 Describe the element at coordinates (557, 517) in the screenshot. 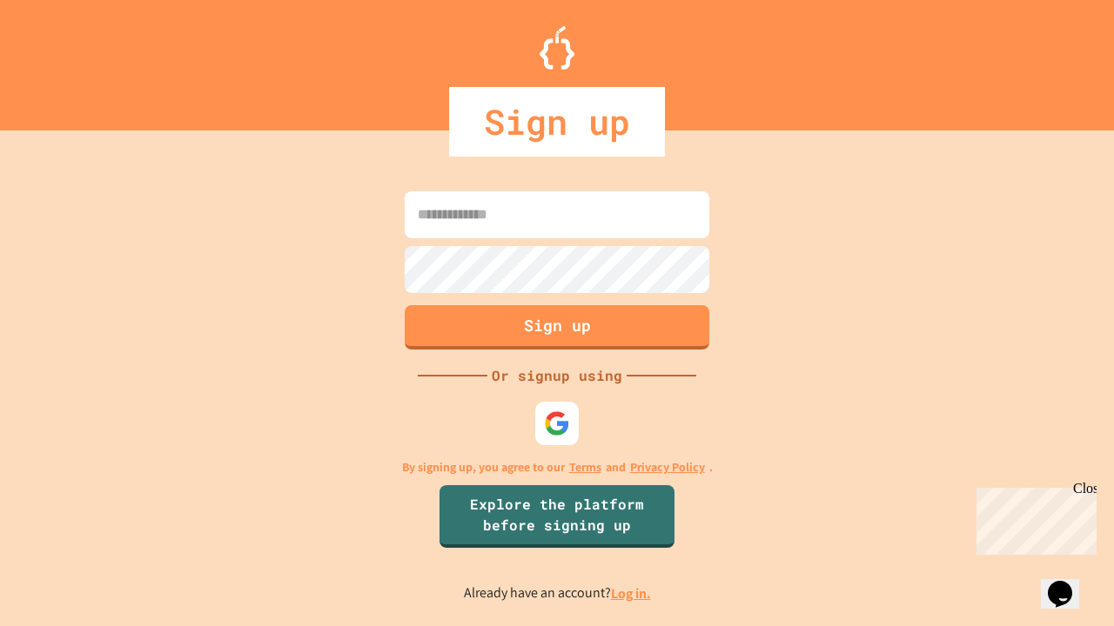

I see `a: Explore the platform before signing up` at that location.